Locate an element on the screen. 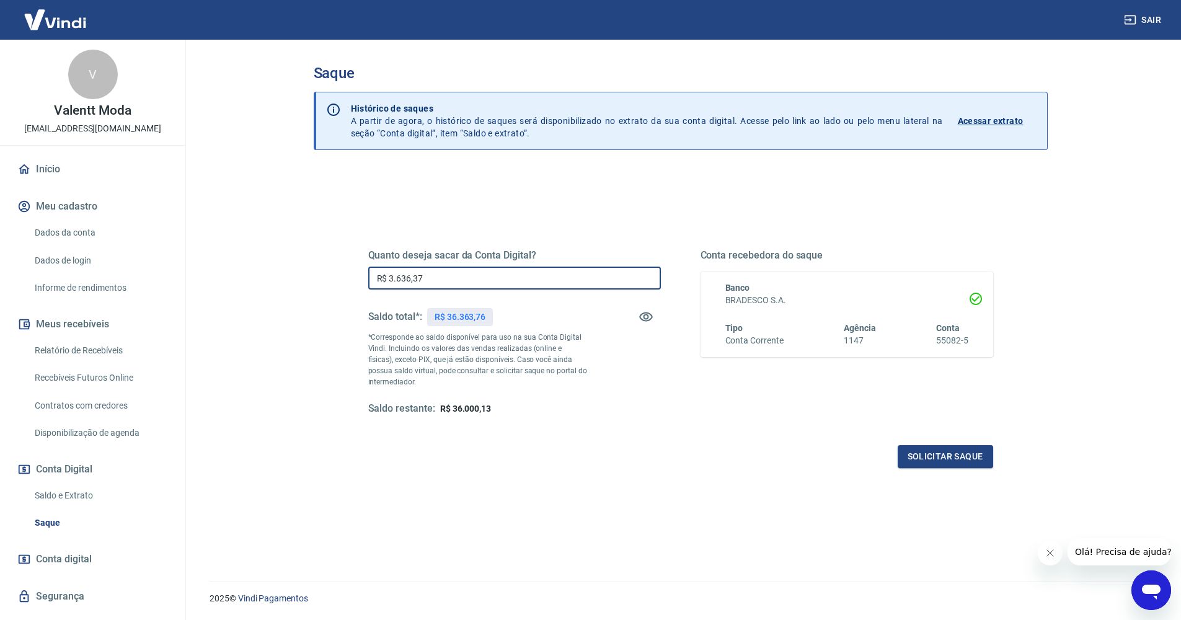  span: Agência is located at coordinates (860, 328).